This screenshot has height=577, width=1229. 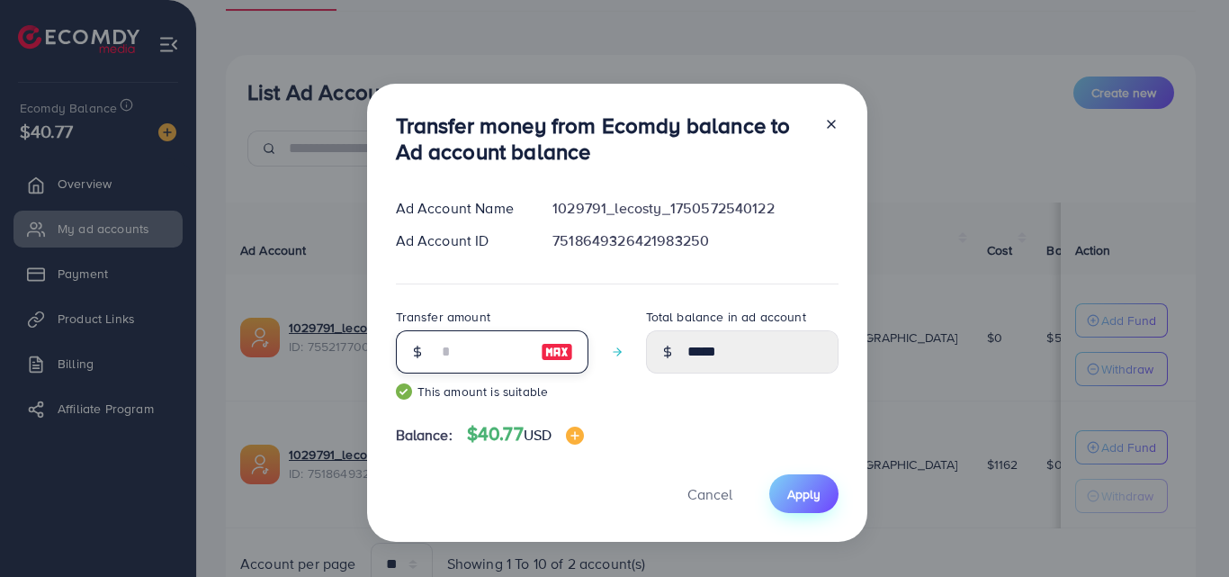 What do you see at coordinates (424, 435) in the screenshot?
I see `span: Balance:` at bounding box center [424, 435].